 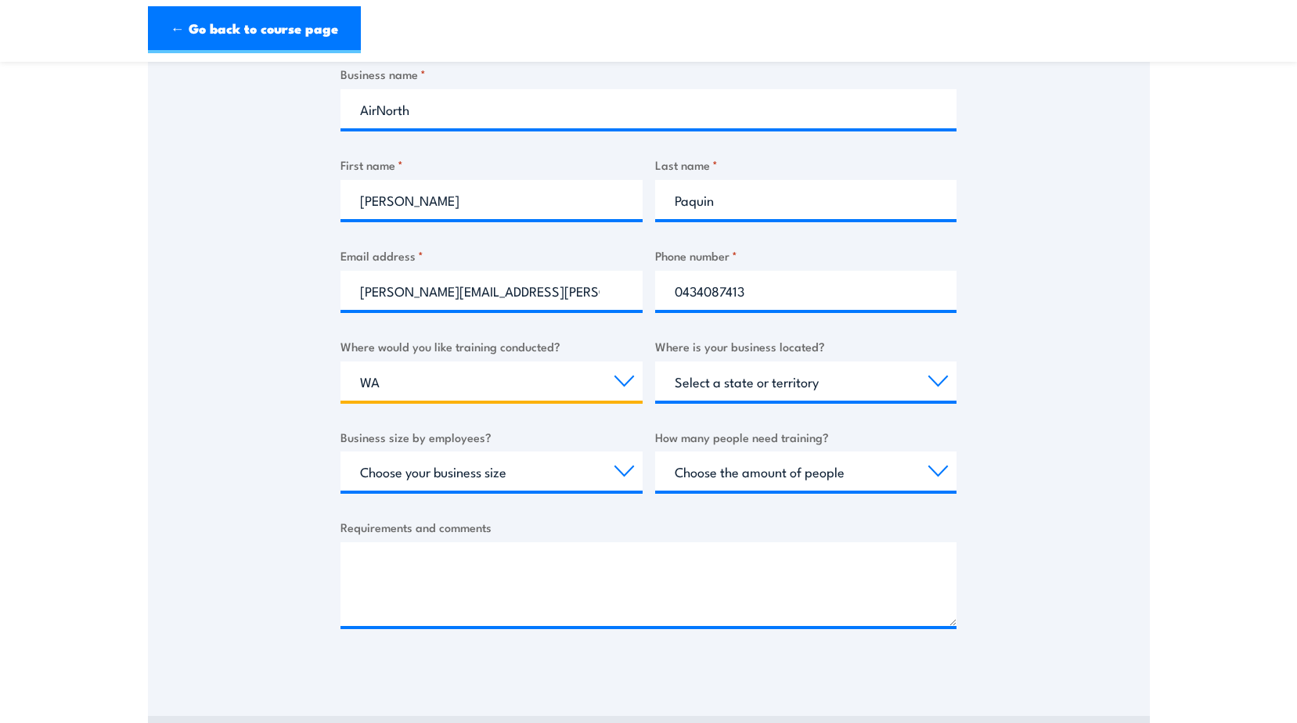 I want to click on label: How many people need training?, so click(x=806, y=437).